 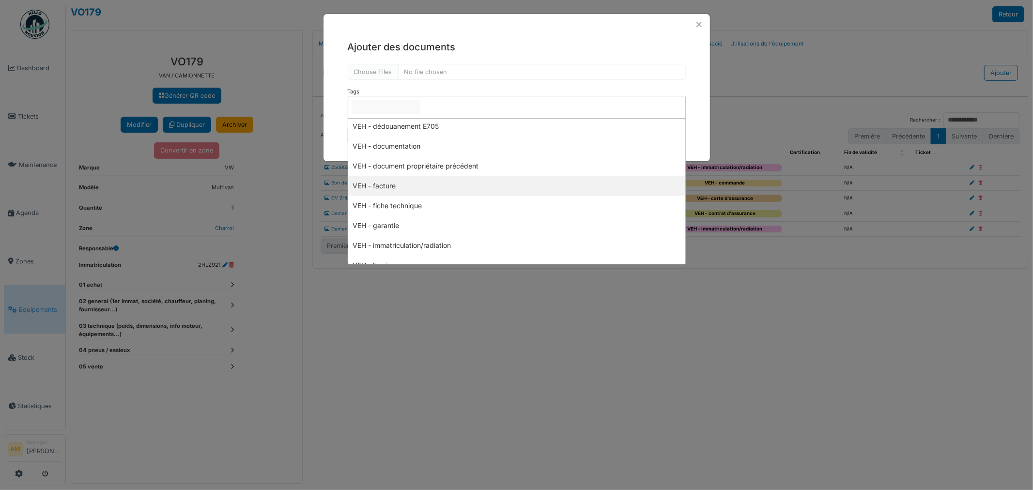 What do you see at coordinates (516, 166) in the screenshot?
I see `div: VEH - document propriétaire précédent` at bounding box center [516, 166].